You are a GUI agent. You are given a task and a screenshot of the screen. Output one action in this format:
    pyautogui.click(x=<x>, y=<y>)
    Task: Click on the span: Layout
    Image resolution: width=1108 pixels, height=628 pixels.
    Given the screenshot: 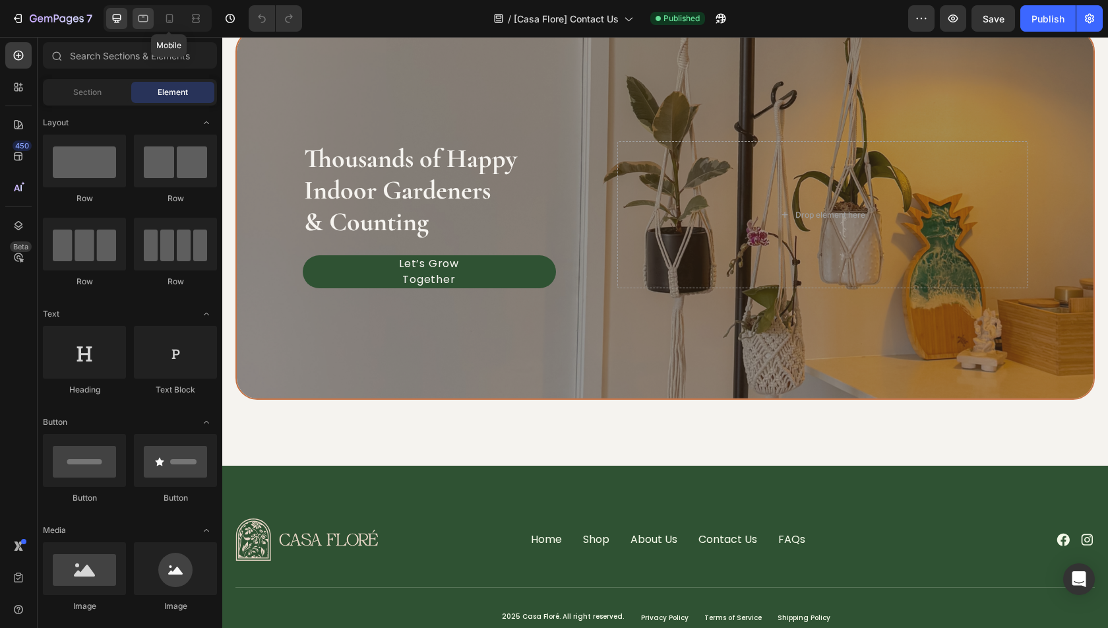 What is the action you would take?
    pyautogui.click(x=55, y=123)
    